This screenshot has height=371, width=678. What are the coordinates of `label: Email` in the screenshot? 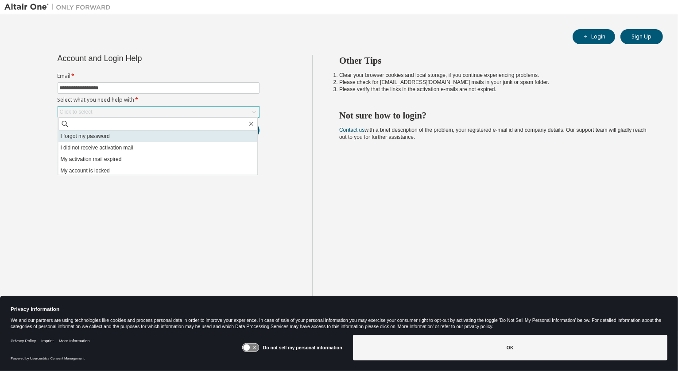 It's located at (158, 76).